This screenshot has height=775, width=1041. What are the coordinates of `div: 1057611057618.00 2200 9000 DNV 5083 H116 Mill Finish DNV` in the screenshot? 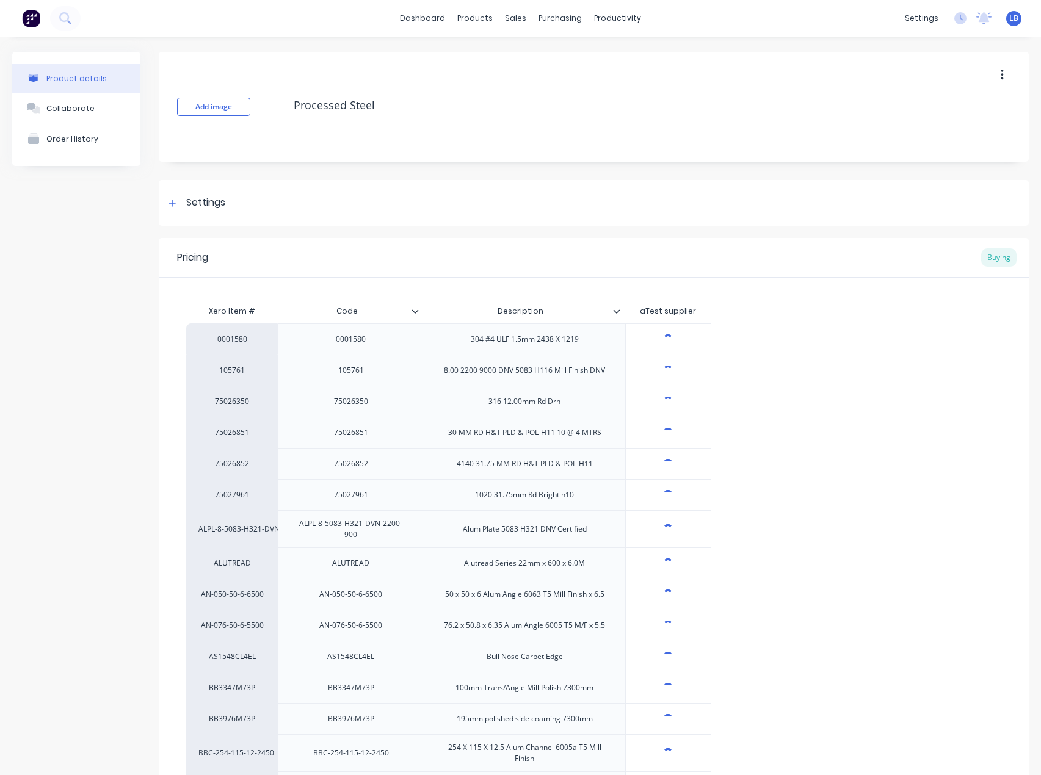 It's located at (449, 370).